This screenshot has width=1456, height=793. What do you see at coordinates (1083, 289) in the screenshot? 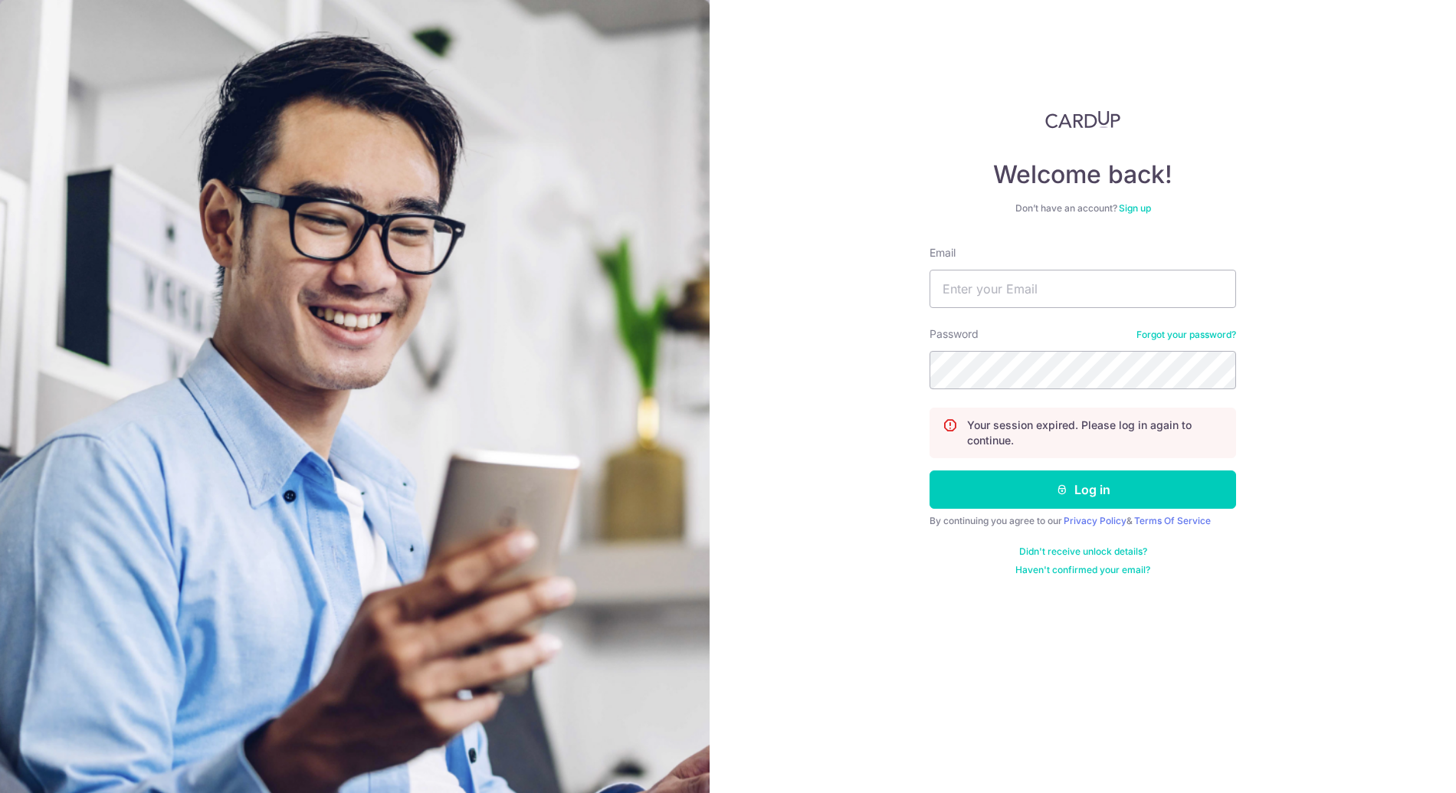
I see `input: Enter your Email` at bounding box center [1083, 289].